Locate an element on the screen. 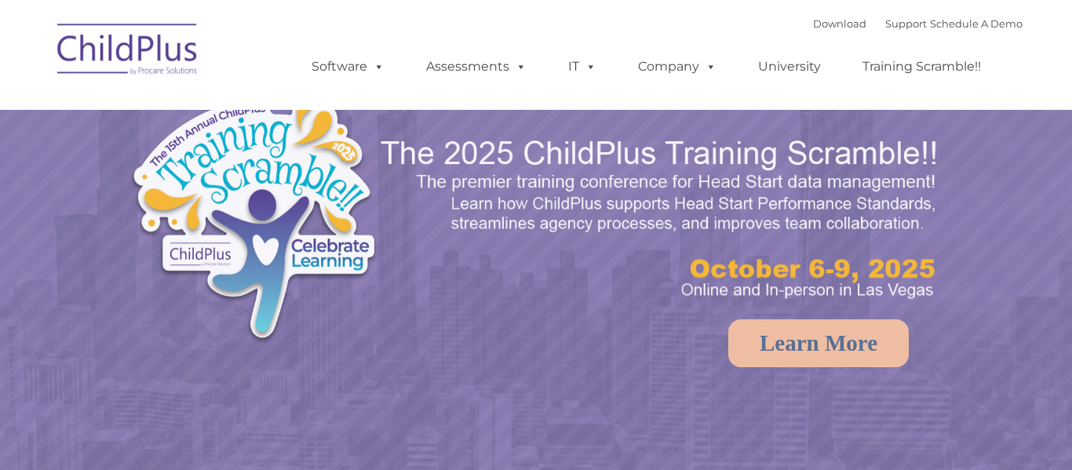  a: Training Scramble!! is located at coordinates (922, 67).